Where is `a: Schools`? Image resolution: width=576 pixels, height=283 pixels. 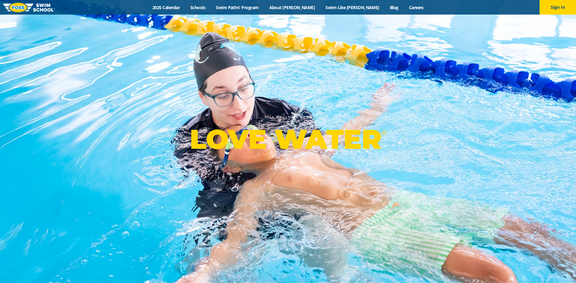 a: Schools is located at coordinates (198, 7).